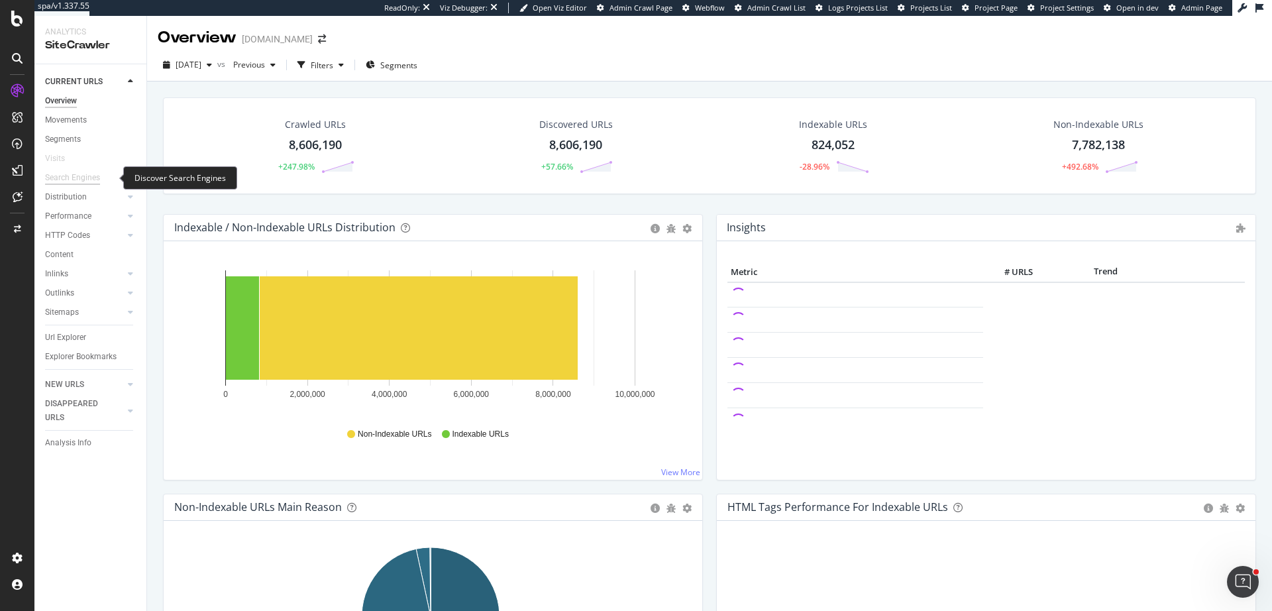  What do you see at coordinates (1241, 228) in the screenshot?
I see `i: Admin` at bounding box center [1241, 228].